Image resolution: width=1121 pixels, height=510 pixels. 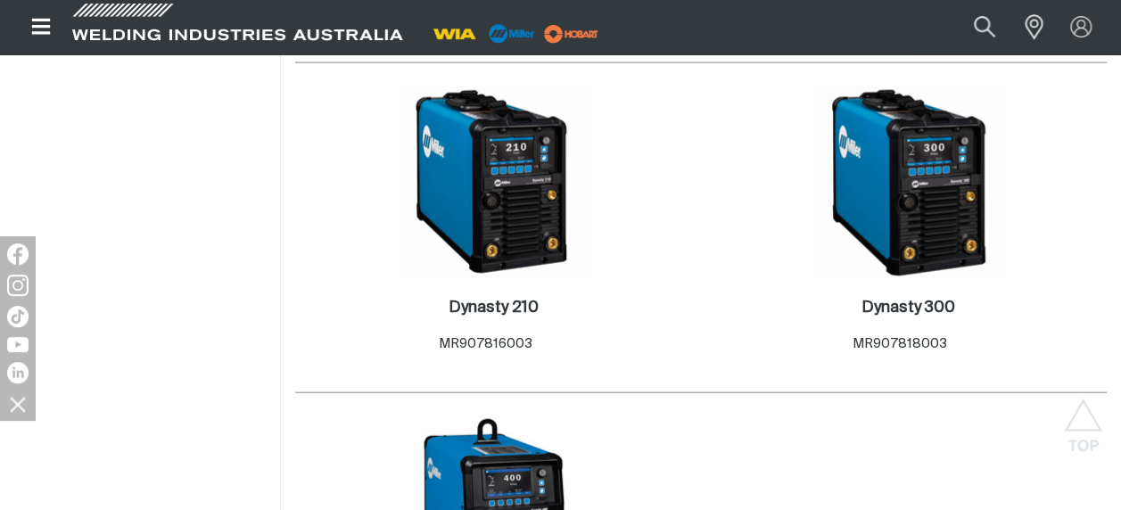 I want to click on span: MR907818003, so click(x=900, y=343).